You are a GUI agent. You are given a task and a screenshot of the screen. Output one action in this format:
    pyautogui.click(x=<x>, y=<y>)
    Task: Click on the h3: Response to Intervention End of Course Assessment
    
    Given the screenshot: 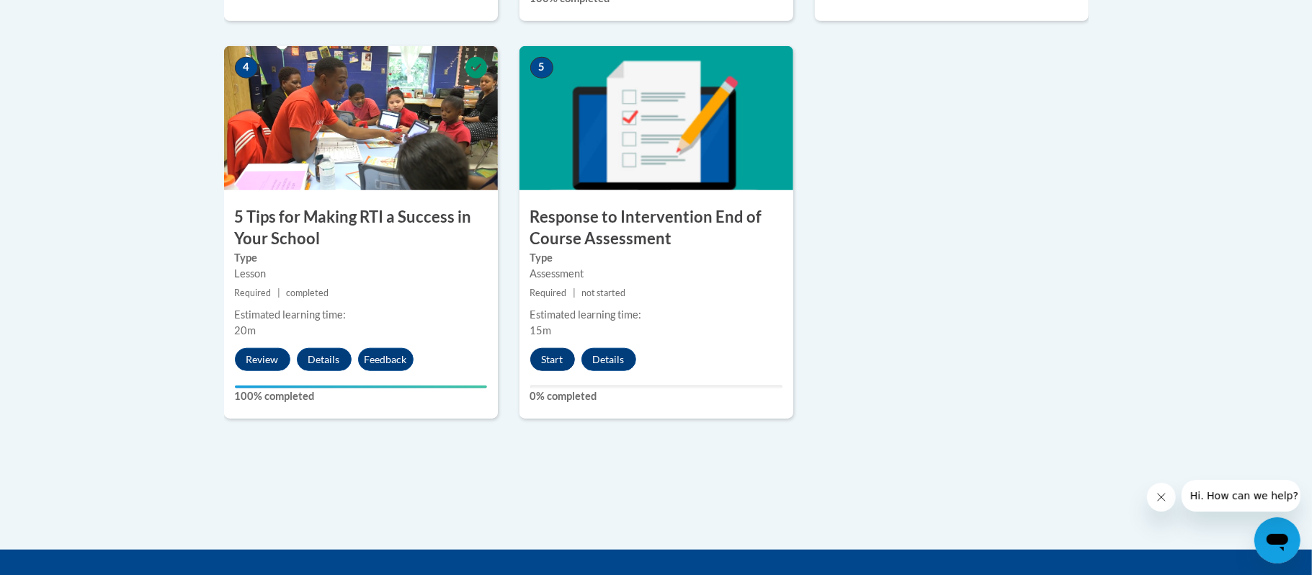 What is the action you would take?
    pyautogui.click(x=656, y=228)
    